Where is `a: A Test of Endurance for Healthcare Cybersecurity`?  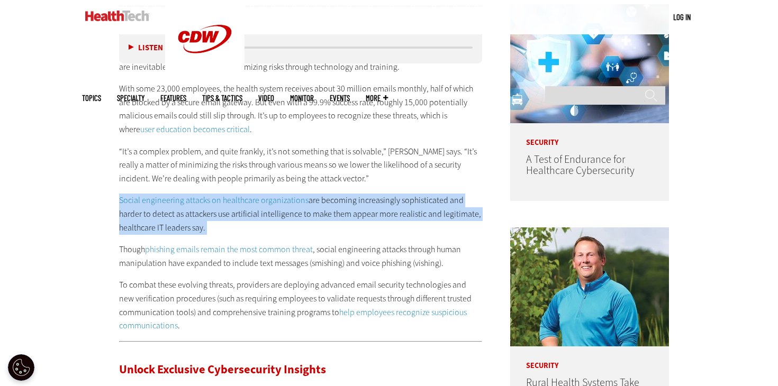
a: A Test of Endurance for Healthcare Cybersecurity is located at coordinates (580, 165).